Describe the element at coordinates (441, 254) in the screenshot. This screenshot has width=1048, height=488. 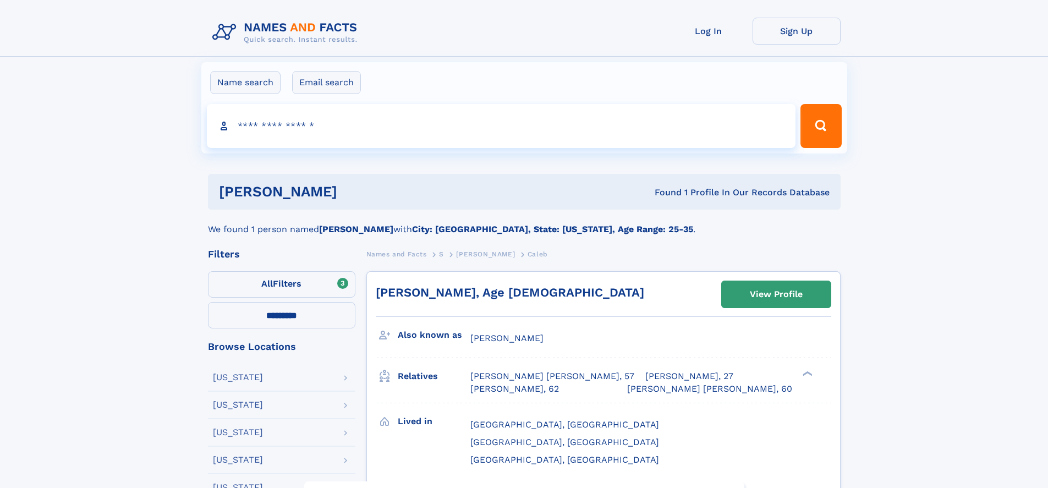
I see `a: S` at that location.